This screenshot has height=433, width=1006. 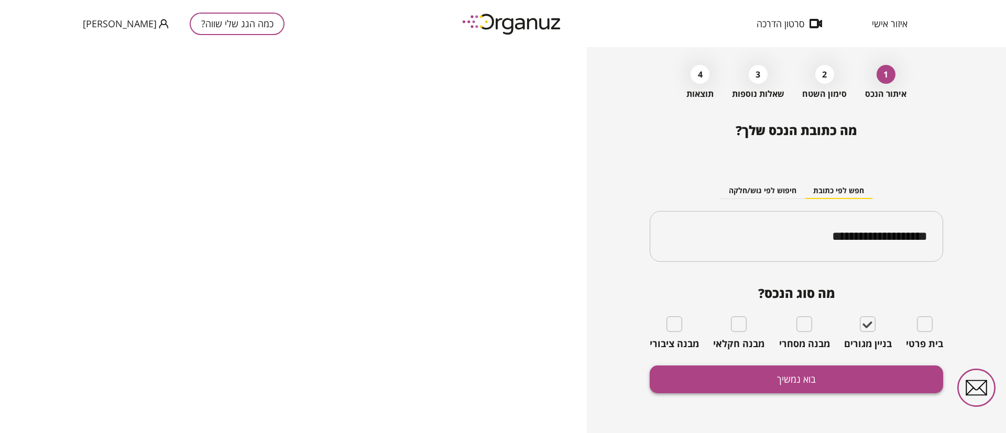 I want to click on div: 2, so click(x=825, y=74).